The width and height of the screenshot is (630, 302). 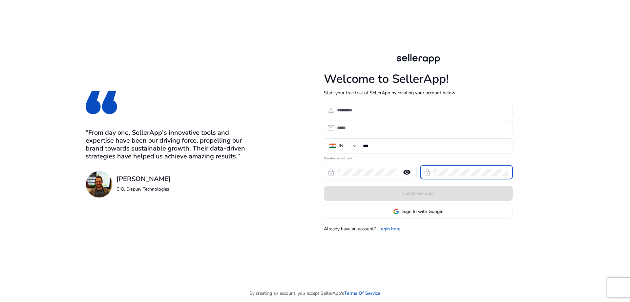 What do you see at coordinates (423, 211) in the screenshot?
I see `span: Sign In with Google` at bounding box center [423, 211].